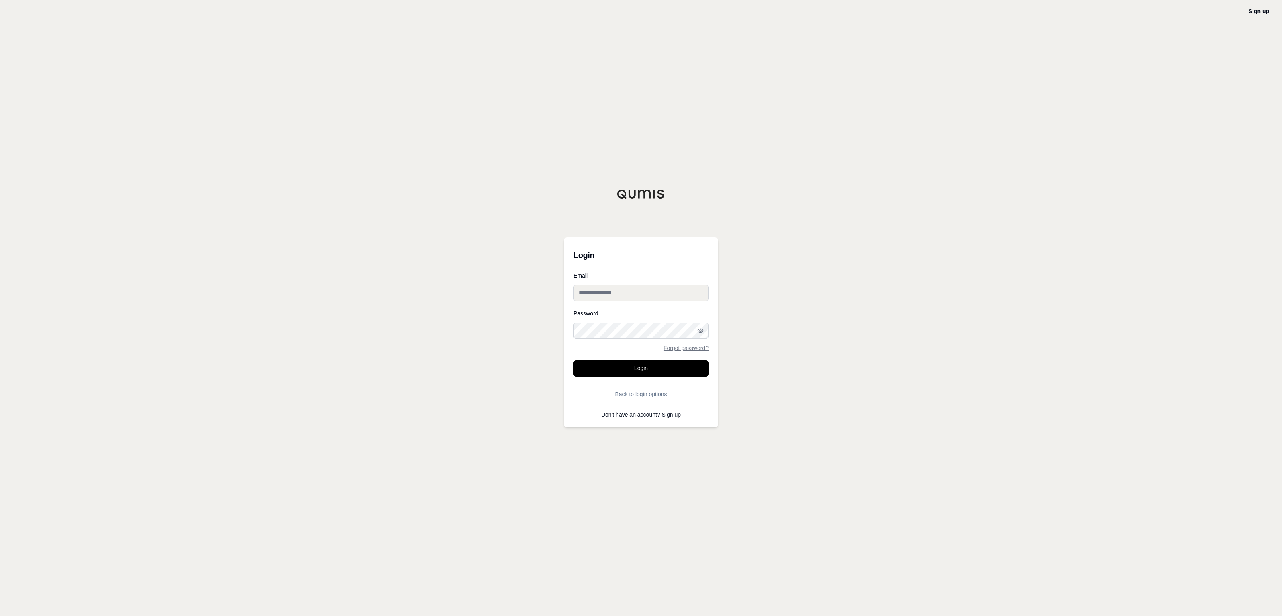  Describe the element at coordinates (641, 394) in the screenshot. I see `button: Back to login options` at that location.